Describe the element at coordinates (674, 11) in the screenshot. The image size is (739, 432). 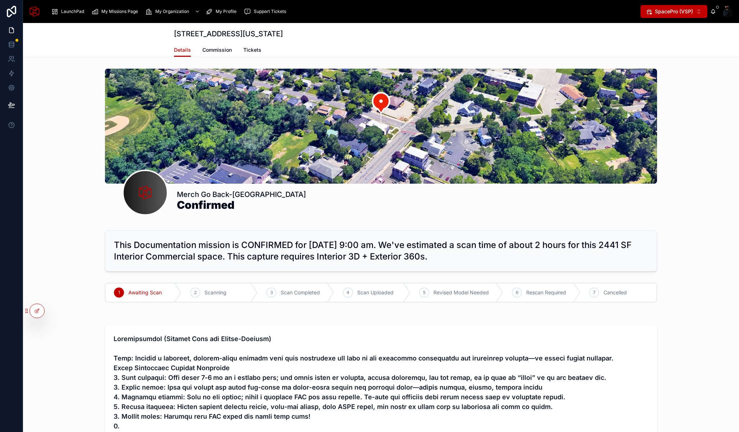
I see `button: Select Button` at that location.